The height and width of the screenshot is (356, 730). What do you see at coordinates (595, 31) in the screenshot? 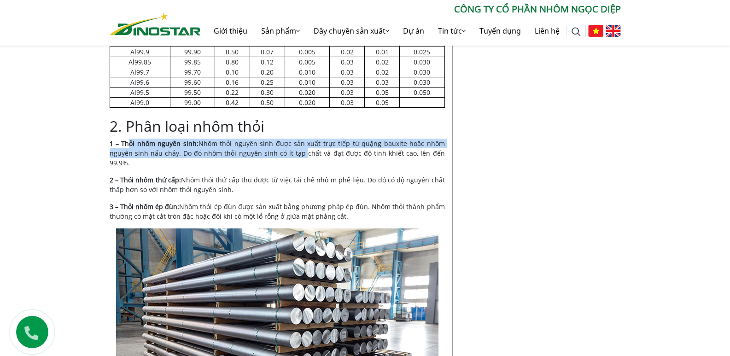
I see `img: Tiếng Việt` at bounding box center [595, 31].